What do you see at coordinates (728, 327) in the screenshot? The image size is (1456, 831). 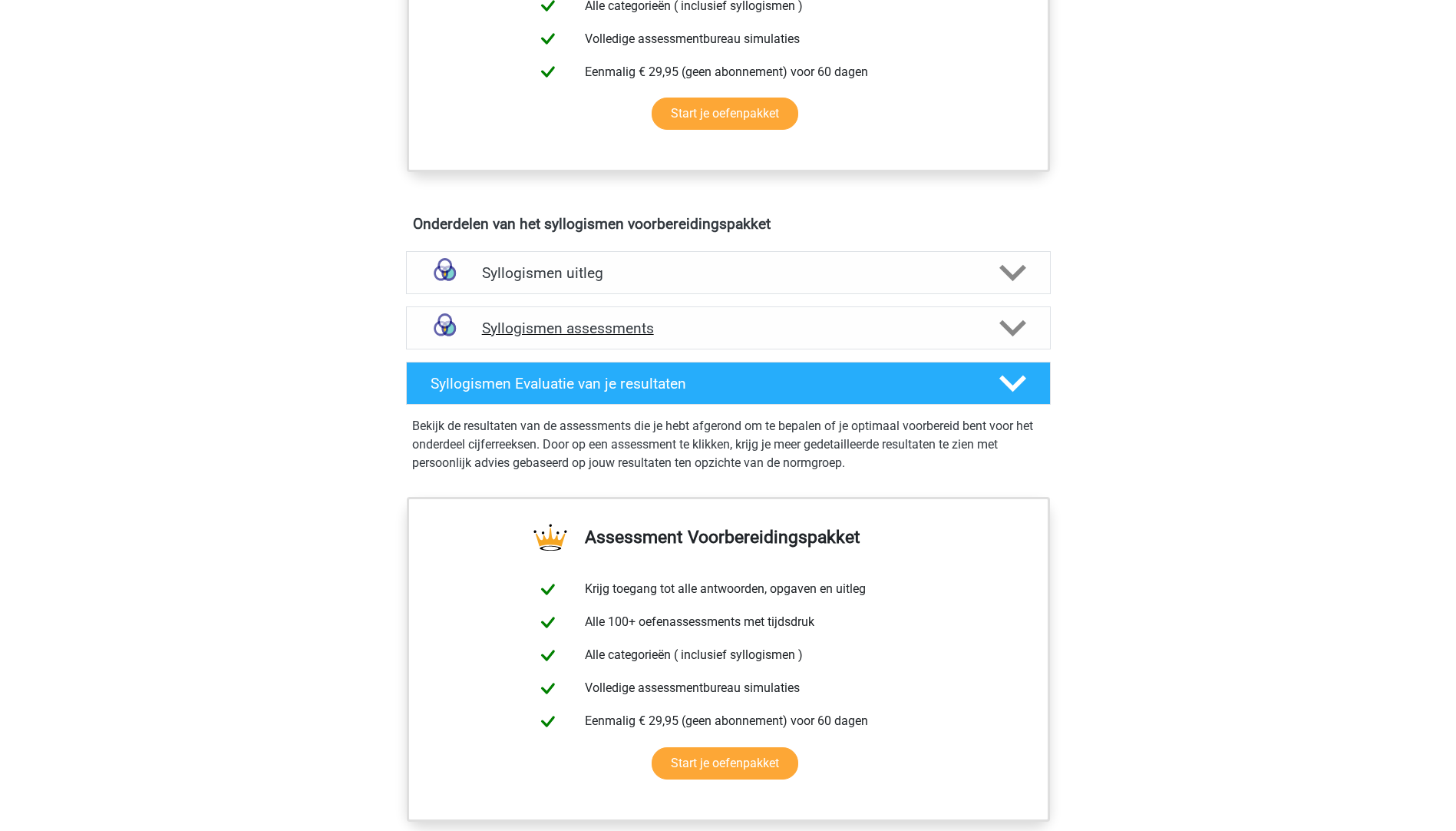 I see `h4: Syllogismen assessments` at bounding box center [728, 327].